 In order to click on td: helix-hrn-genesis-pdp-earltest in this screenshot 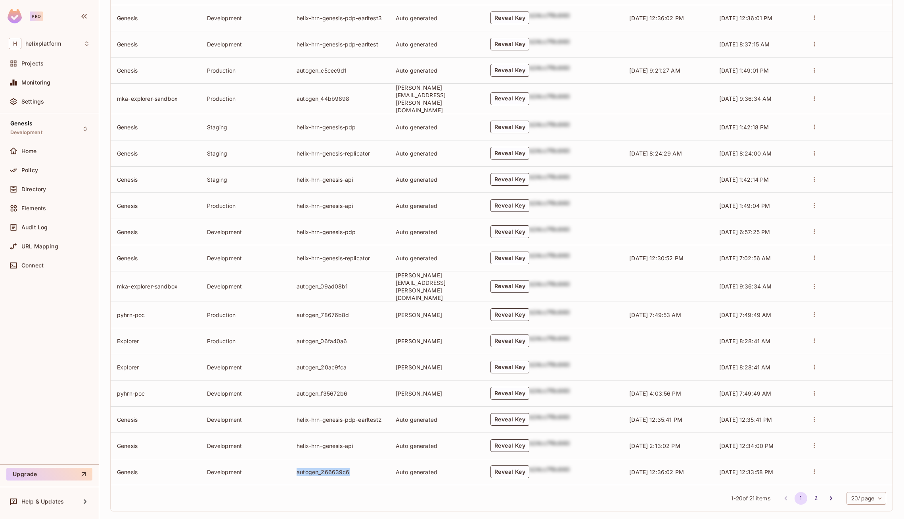, I will do `click(340, 44)`.